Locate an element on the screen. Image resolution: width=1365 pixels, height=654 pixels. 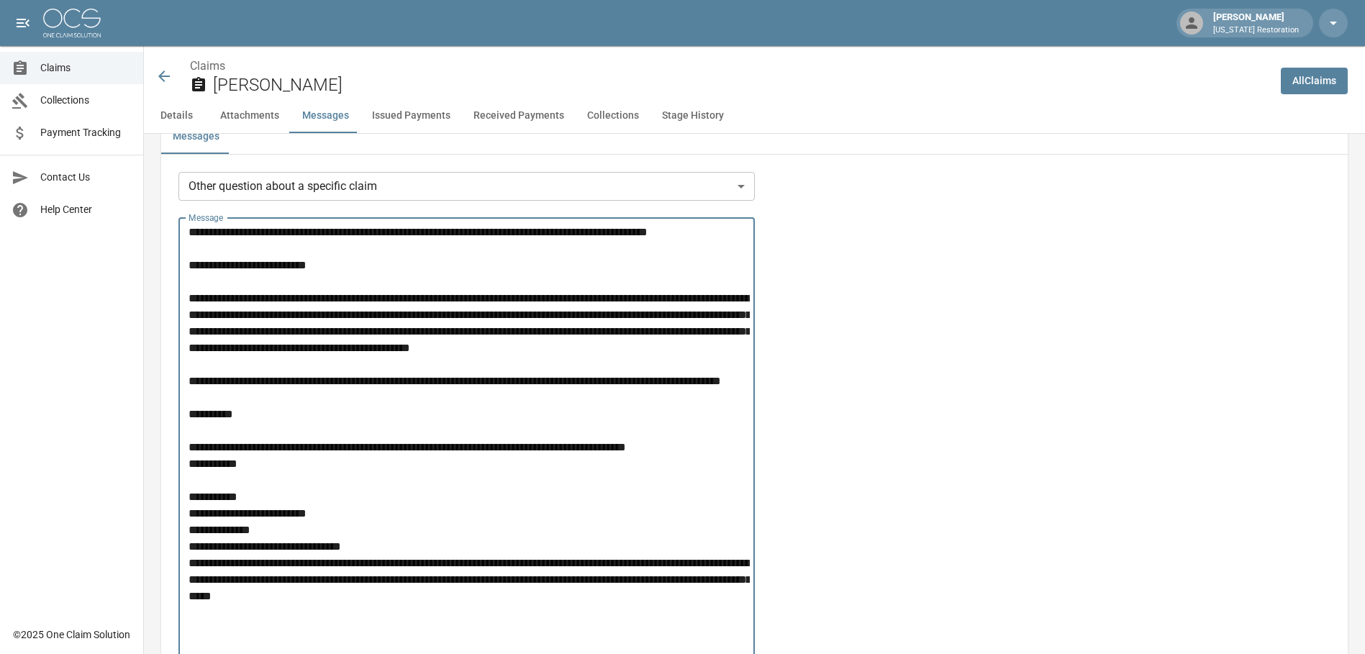
span: Payment Tracking is located at coordinates (86, 132).